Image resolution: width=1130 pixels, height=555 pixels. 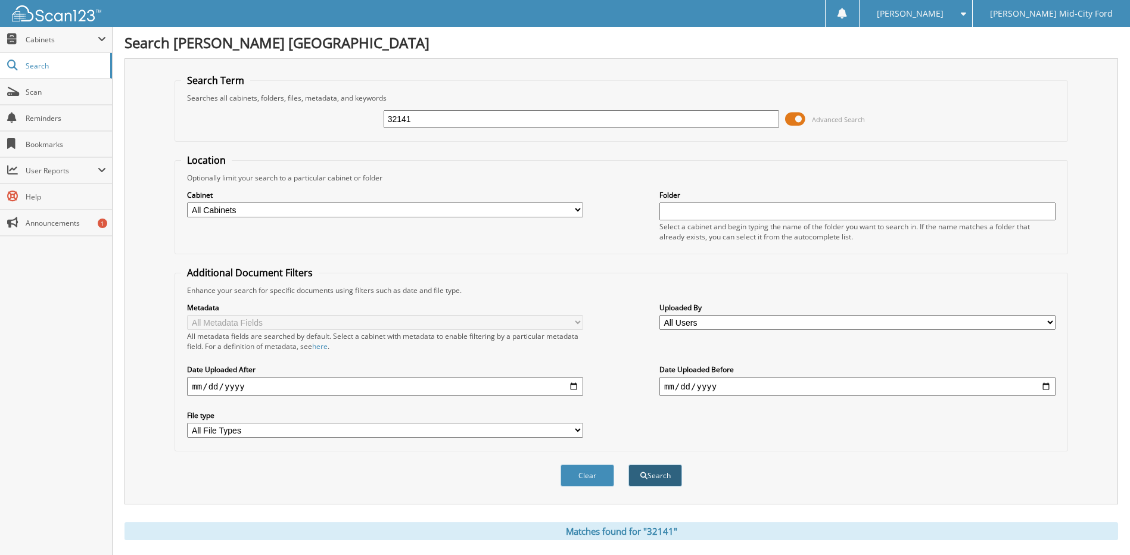 I want to click on a: here, so click(x=320, y=346).